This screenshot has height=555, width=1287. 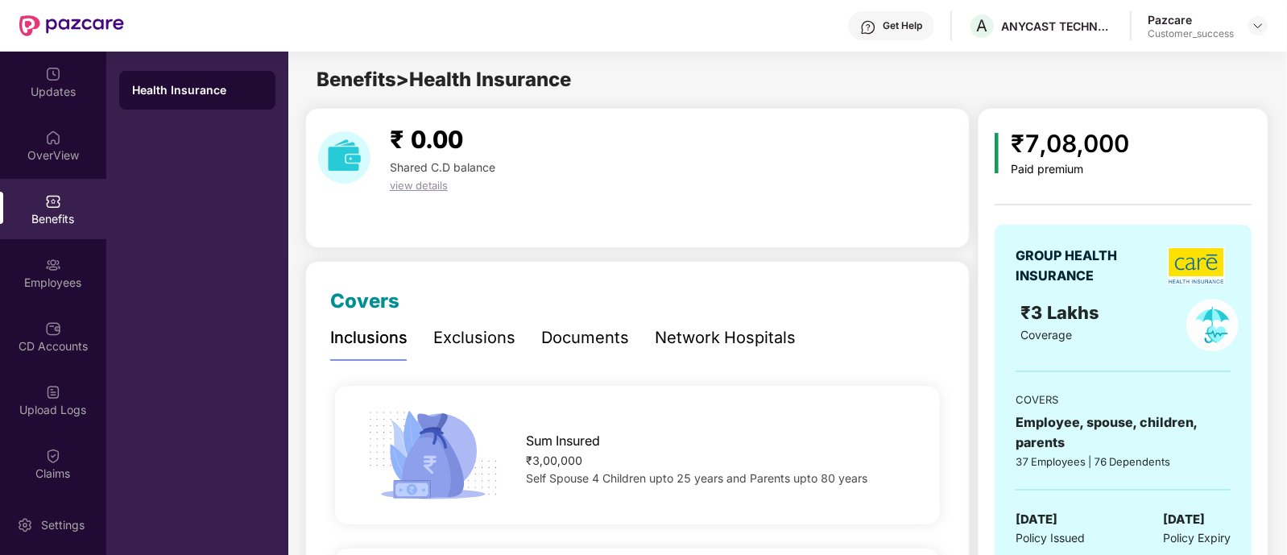 What do you see at coordinates (72, 26) in the screenshot?
I see `img: New Pazcare Logo` at bounding box center [72, 26].